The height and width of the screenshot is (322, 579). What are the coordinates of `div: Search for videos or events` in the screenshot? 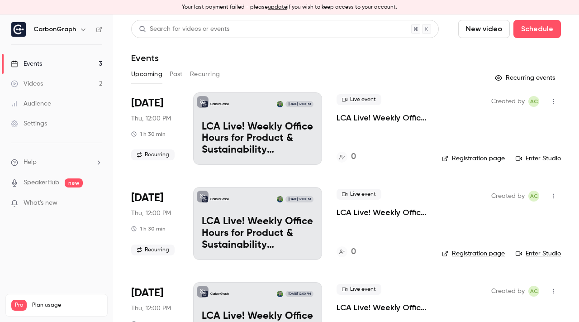 It's located at (184, 29).